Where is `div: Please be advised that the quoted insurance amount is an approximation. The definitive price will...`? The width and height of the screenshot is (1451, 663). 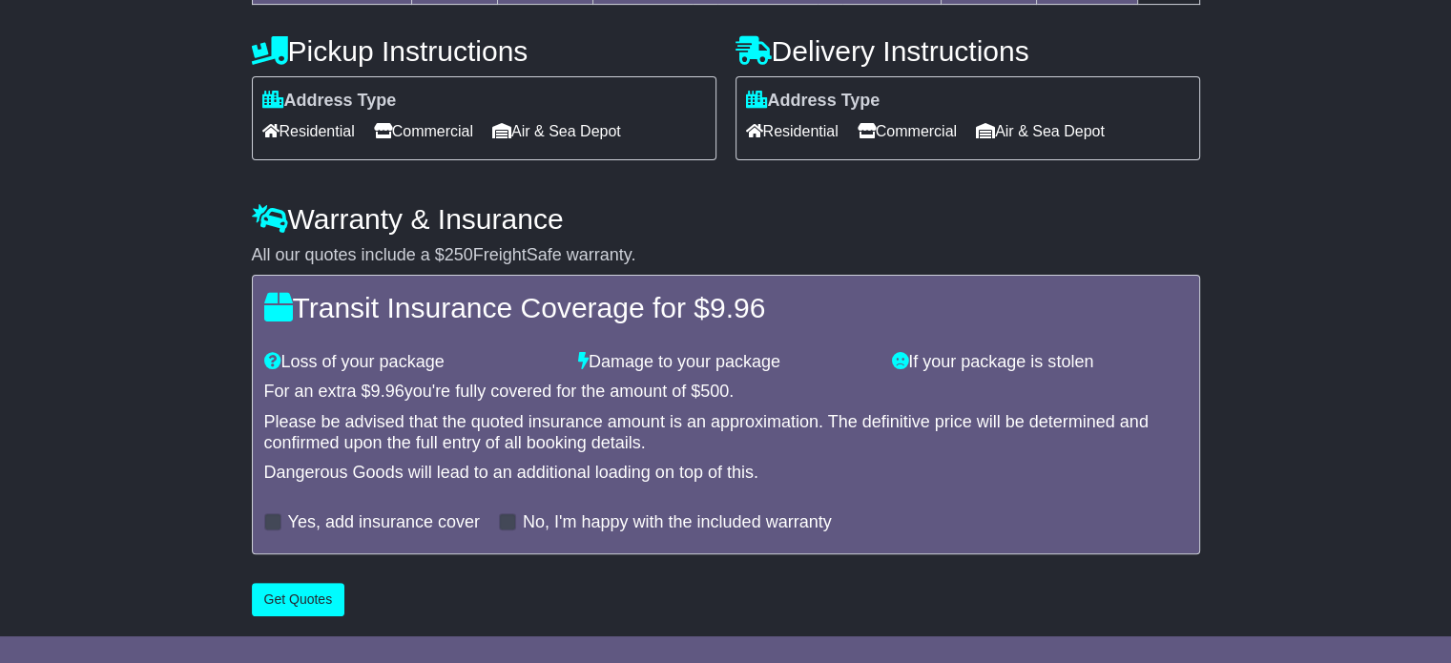
div: Please be advised that the quoted insurance amount is an approximation. The definitive price will... is located at coordinates (726, 432).